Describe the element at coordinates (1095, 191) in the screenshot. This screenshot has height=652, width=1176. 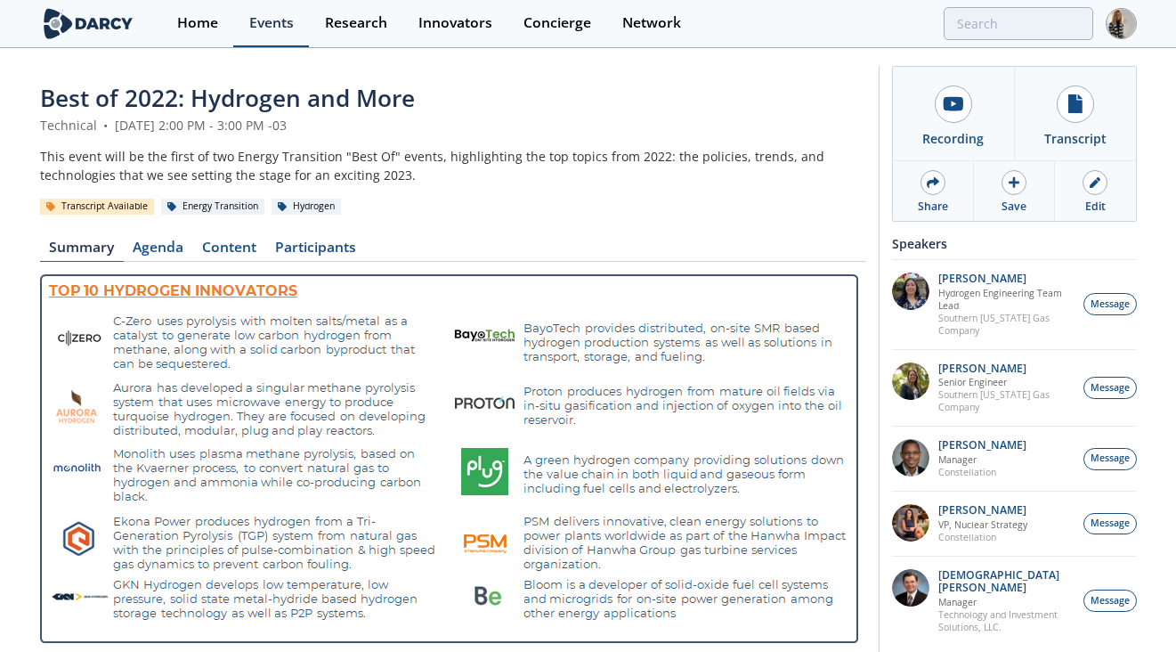
I see `a: Edit` at that location.